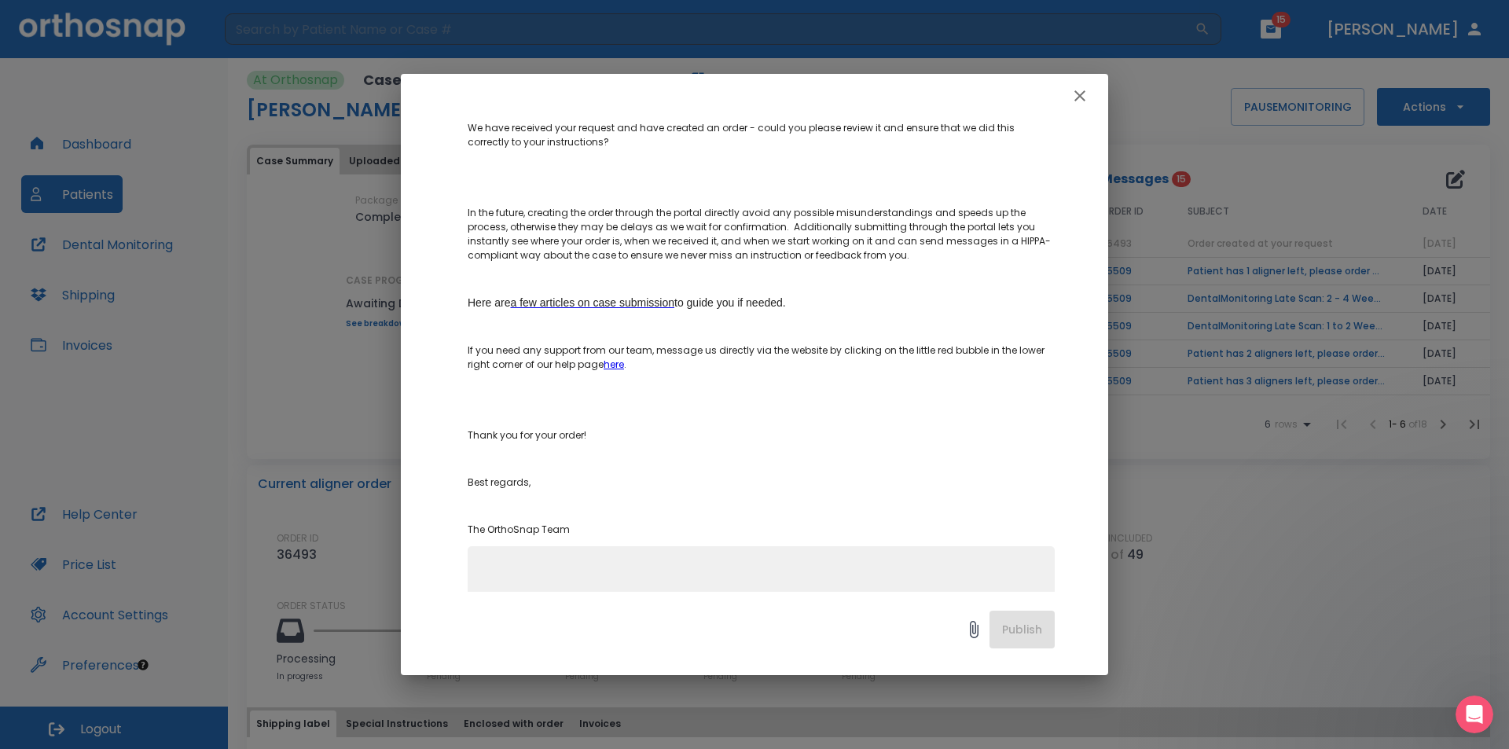 This screenshot has height=749, width=1509. I want to click on p: The OrthoSnap Team, so click(761, 530).